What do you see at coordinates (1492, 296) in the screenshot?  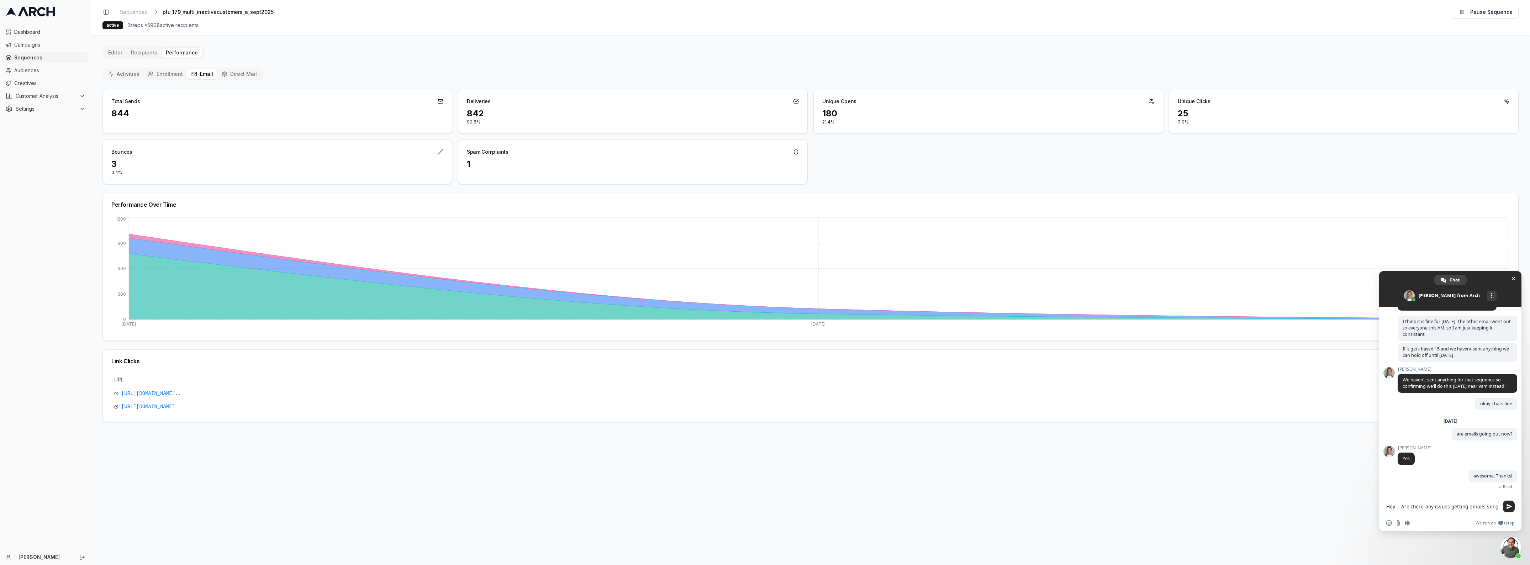 I see `div: More channels` at bounding box center [1492, 296].